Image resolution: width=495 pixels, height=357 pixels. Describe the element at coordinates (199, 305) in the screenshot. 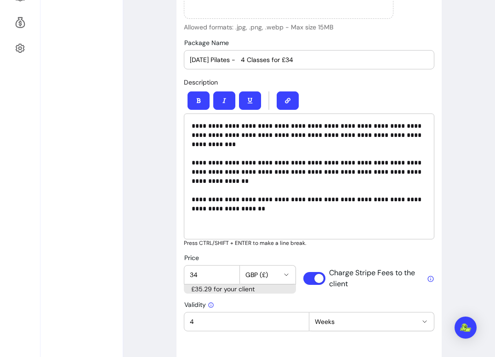

I see `span: Validity` at that location.